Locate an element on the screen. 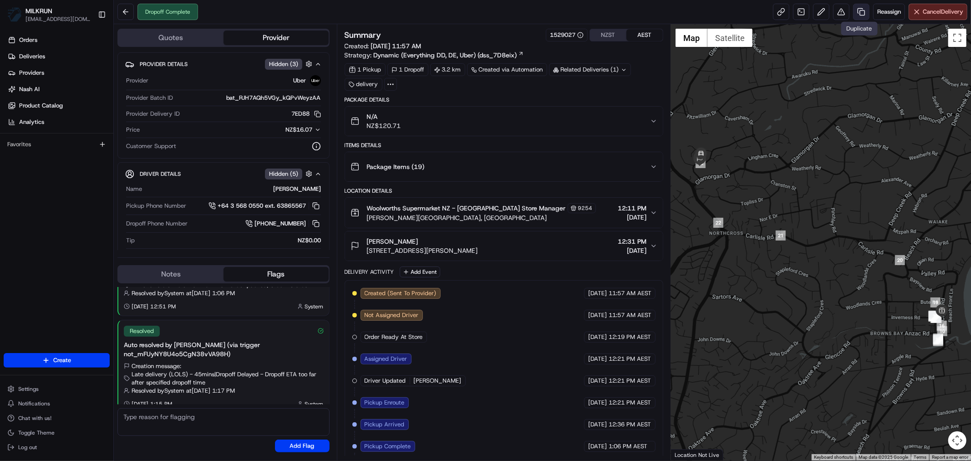 The image size is (971, 461). button: Log out is located at coordinates (56, 447).